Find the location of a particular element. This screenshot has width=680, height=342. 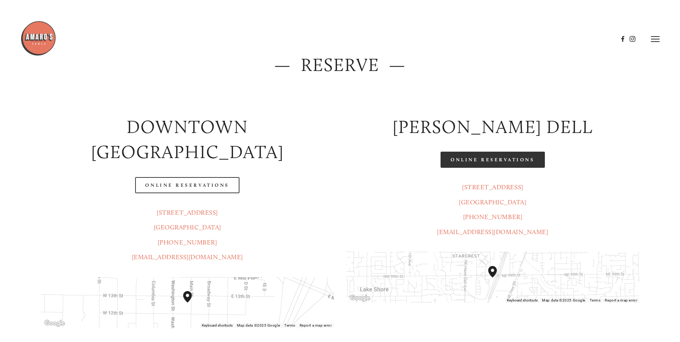

div: Amaro's Table 816 Northeast 98th Circle Vancouver, WA, 98665, United States is located at coordinates (497, 277).